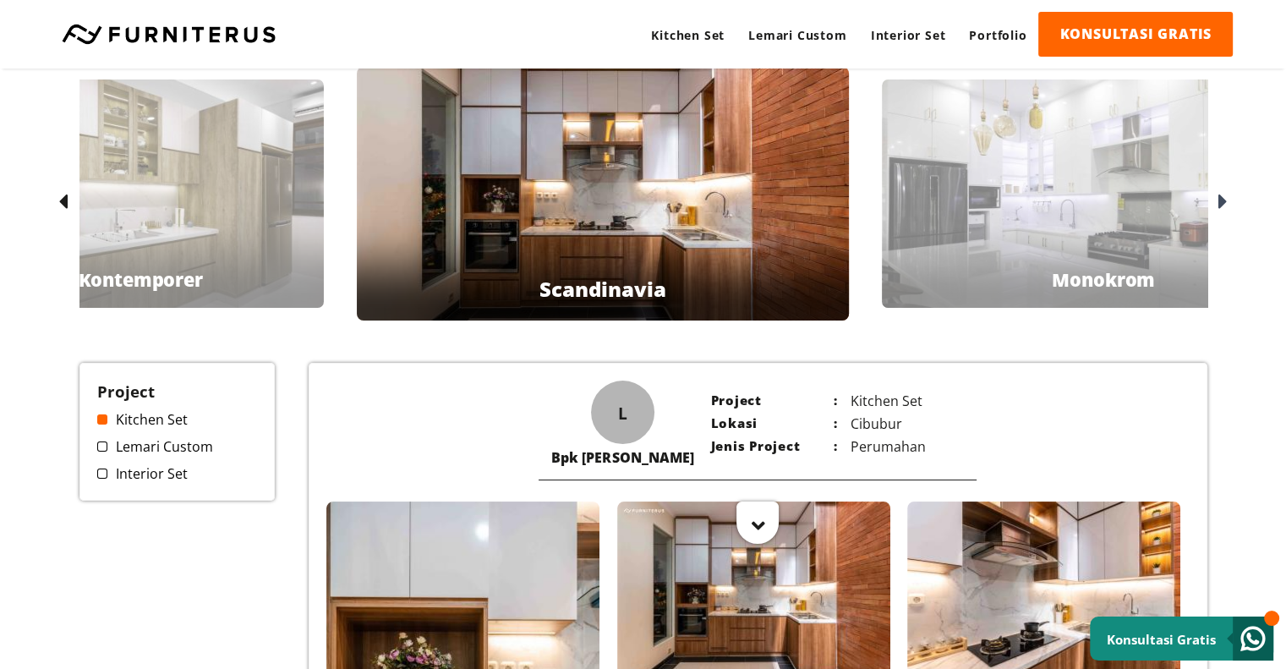 Image resolution: width=1286 pixels, height=669 pixels. Describe the element at coordinates (773, 446) in the screenshot. I see `p: Jenis Project` at that location.